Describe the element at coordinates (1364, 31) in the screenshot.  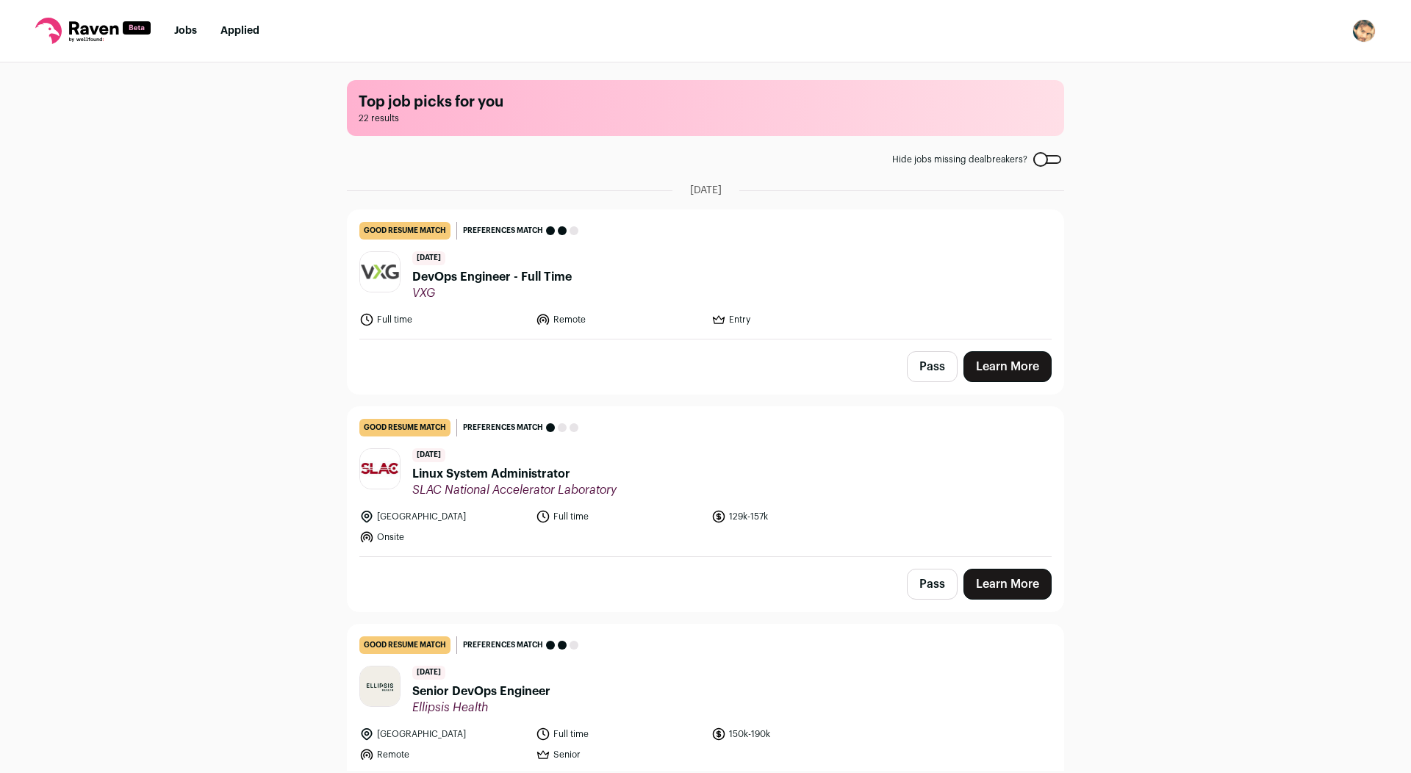
I see `button: Open dropdown` at that location.